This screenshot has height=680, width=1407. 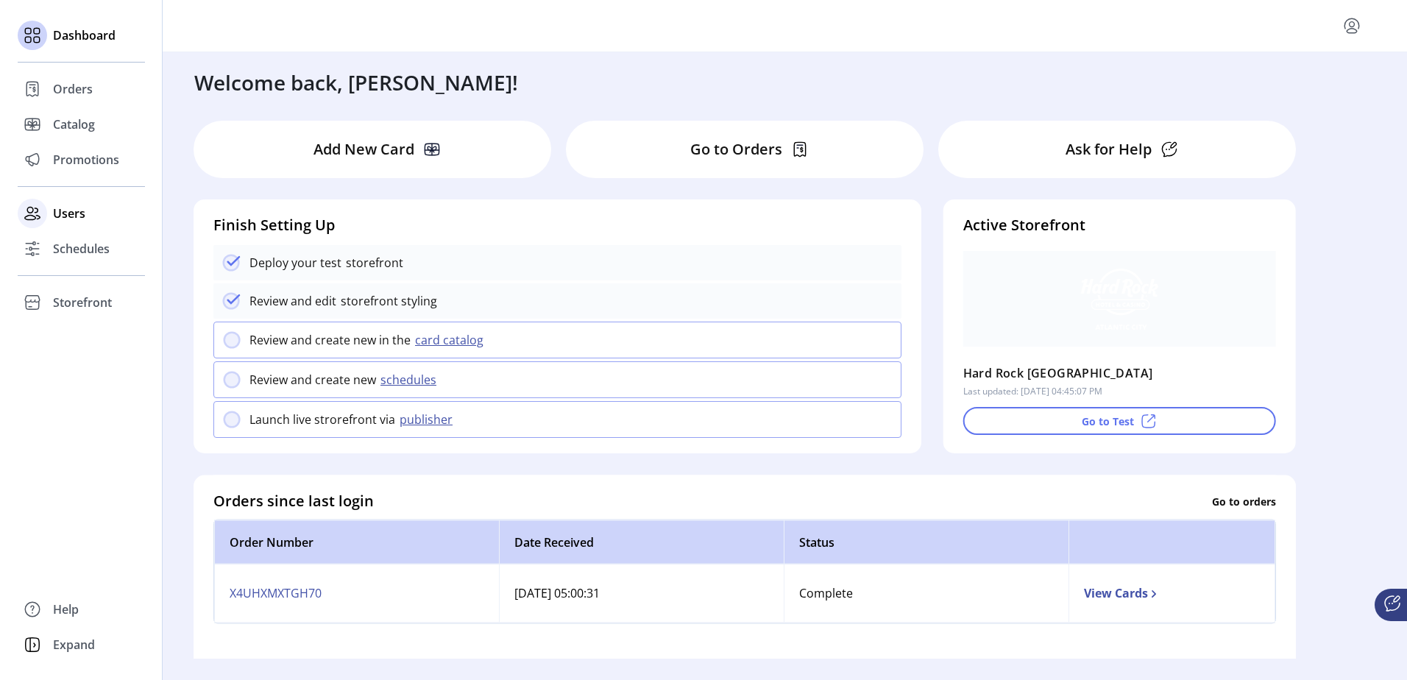 What do you see at coordinates (1119, 225) in the screenshot?
I see `h4: Active Storefront` at bounding box center [1119, 225].